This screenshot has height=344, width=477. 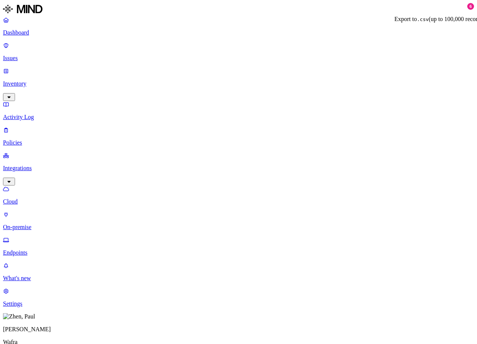 What do you see at coordinates (239, 10) in the screenshot?
I see `a: MIND` at bounding box center [239, 10].